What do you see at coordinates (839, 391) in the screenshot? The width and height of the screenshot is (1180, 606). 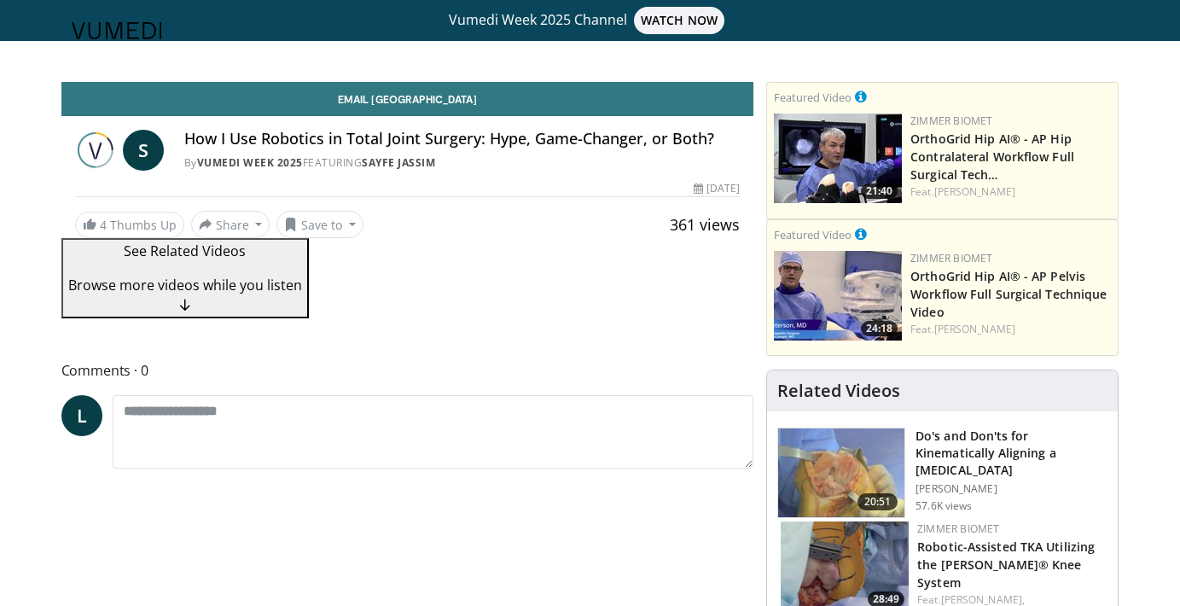 I see `h4: Related Videos` at bounding box center [839, 391].